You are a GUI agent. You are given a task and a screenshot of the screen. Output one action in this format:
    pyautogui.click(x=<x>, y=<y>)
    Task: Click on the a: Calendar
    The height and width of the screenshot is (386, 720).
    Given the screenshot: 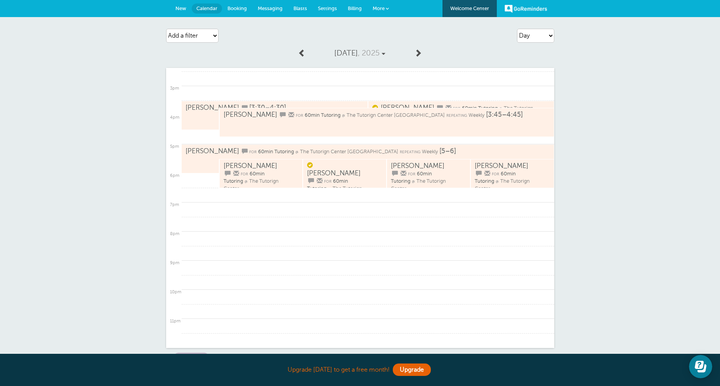 What is the action you would take?
    pyautogui.click(x=207, y=9)
    